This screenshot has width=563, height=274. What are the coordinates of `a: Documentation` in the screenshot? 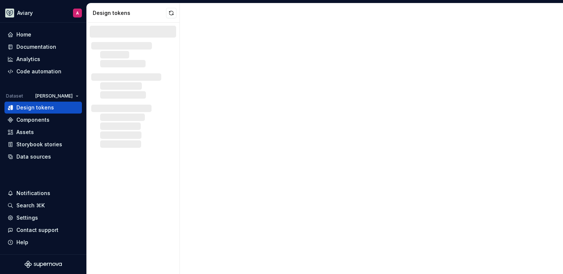 It's located at (43, 47).